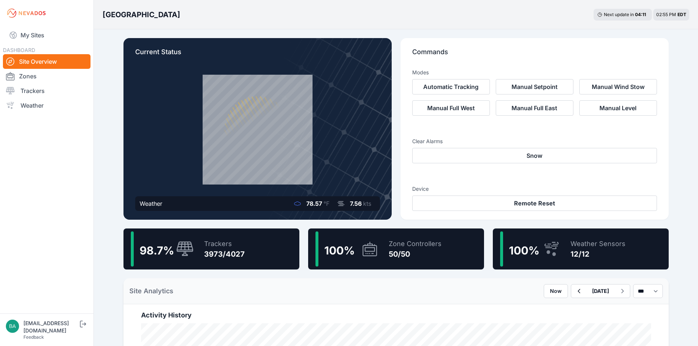 The width and height of the screenshot is (698, 346). I want to click on div: 12/12, so click(598, 254).